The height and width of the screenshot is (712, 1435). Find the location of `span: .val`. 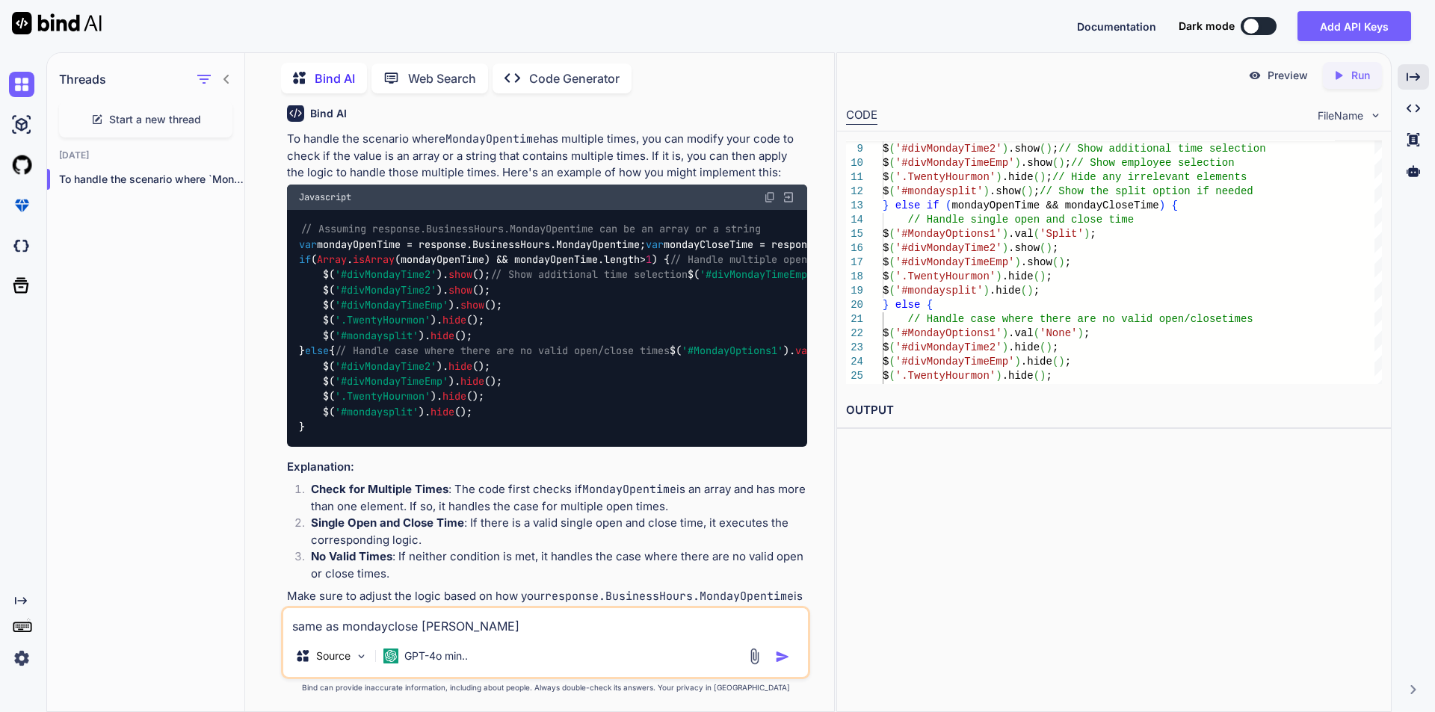

span: .val is located at coordinates (1021, 333).